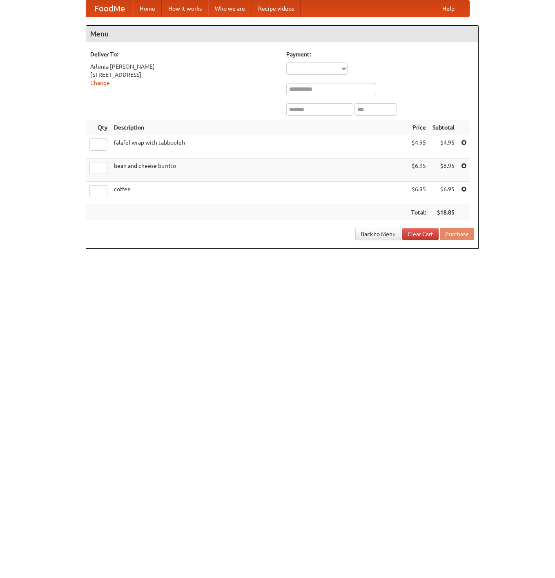  I want to click on button: Purchase, so click(457, 234).